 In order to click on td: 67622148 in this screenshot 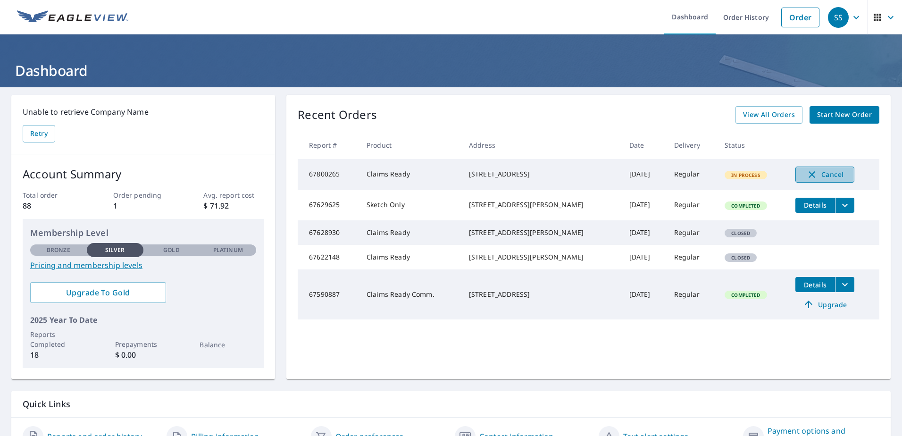, I will do `click(328, 257)`.